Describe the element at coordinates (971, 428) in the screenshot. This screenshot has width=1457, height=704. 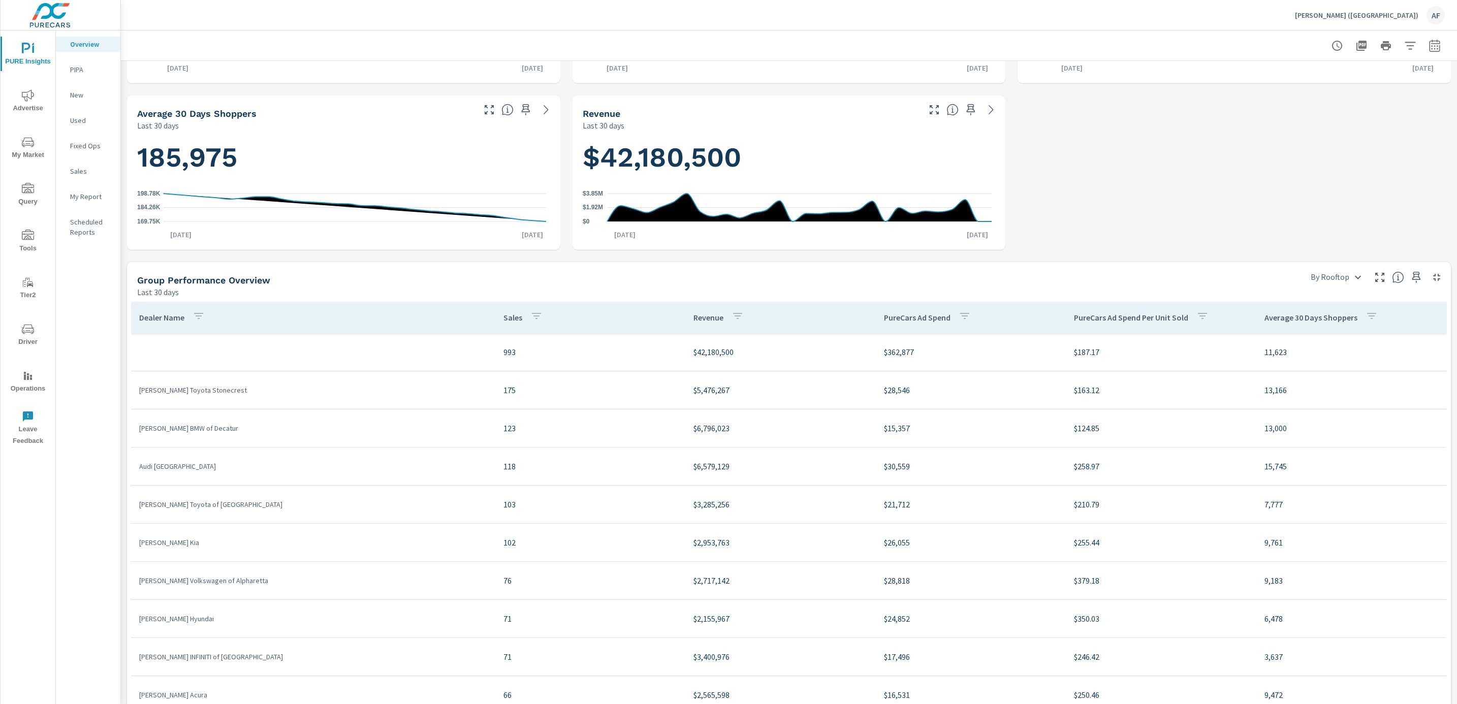
I see `p: $15,357` at that location.